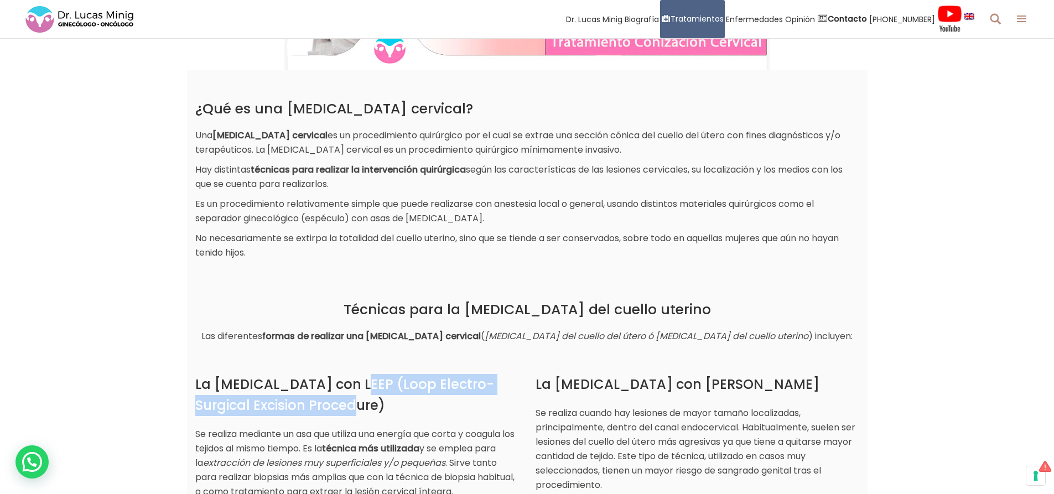 The height and width of the screenshot is (494, 1054). What do you see at coordinates (527, 336) in the screenshot?
I see `p: Las diferentes ( ) incluyen:` at bounding box center [527, 336].